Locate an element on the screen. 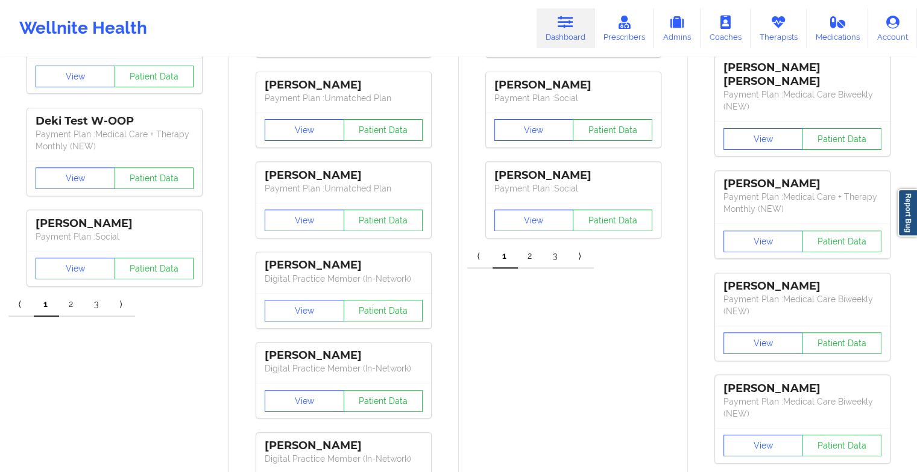 This screenshot has width=917, height=472. a: Admins is located at coordinates (677, 28).